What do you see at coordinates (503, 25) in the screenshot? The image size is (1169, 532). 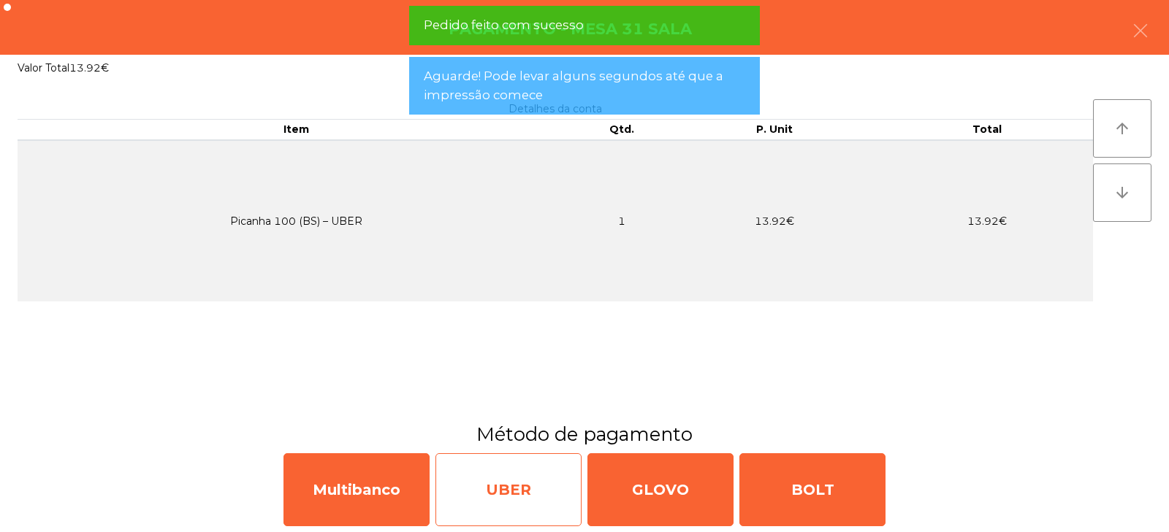 I see `span: Pedido feito com sucesso` at bounding box center [503, 25].